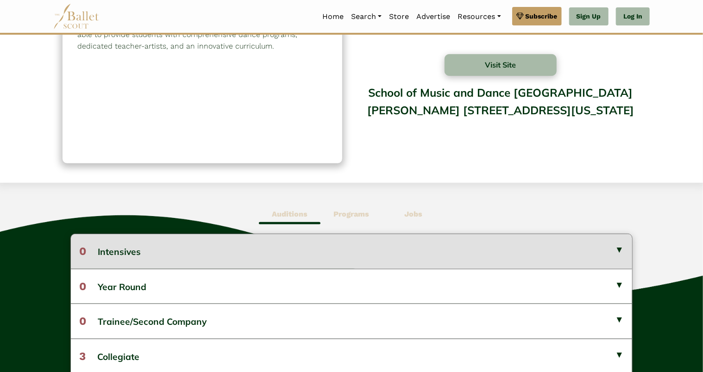 The image size is (703, 372). Describe the element at coordinates (352, 286) in the screenshot. I see `button: 0Year Round` at that location.